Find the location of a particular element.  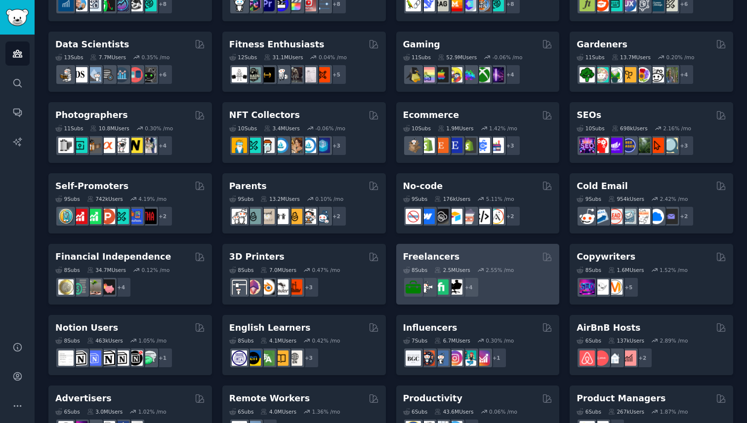

h2: Financial Independence is located at coordinates (113, 257).